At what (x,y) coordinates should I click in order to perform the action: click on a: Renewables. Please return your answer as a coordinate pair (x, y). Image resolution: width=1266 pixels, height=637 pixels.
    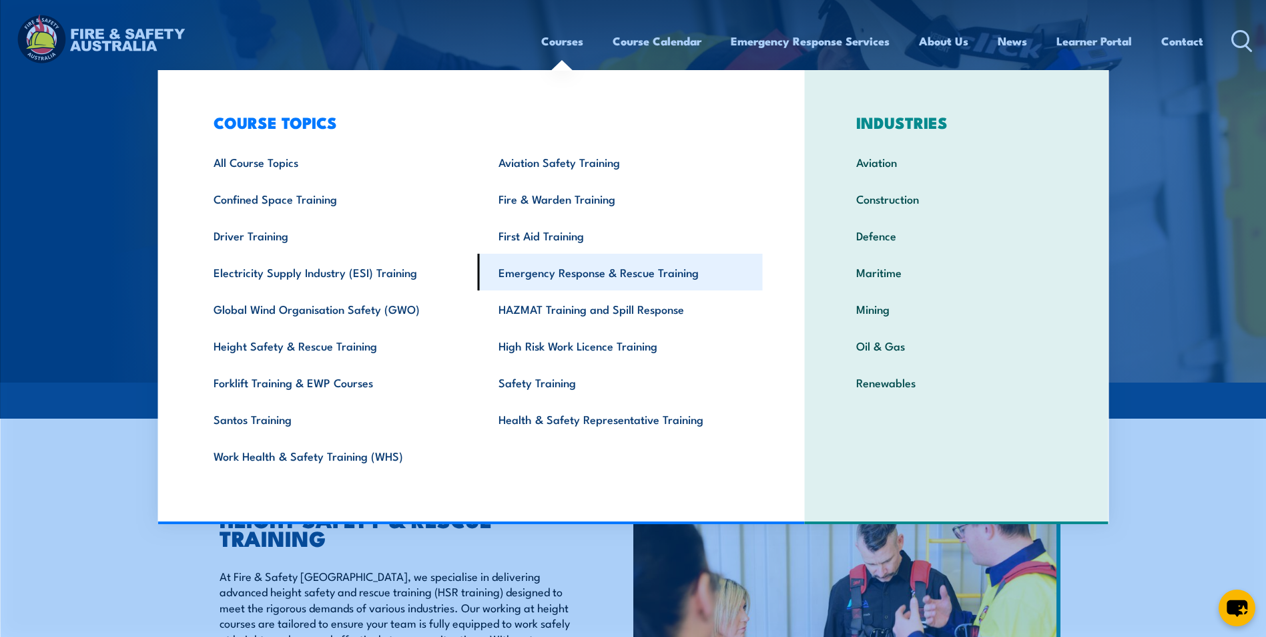
    Looking at the image, I should click on (957, 382).